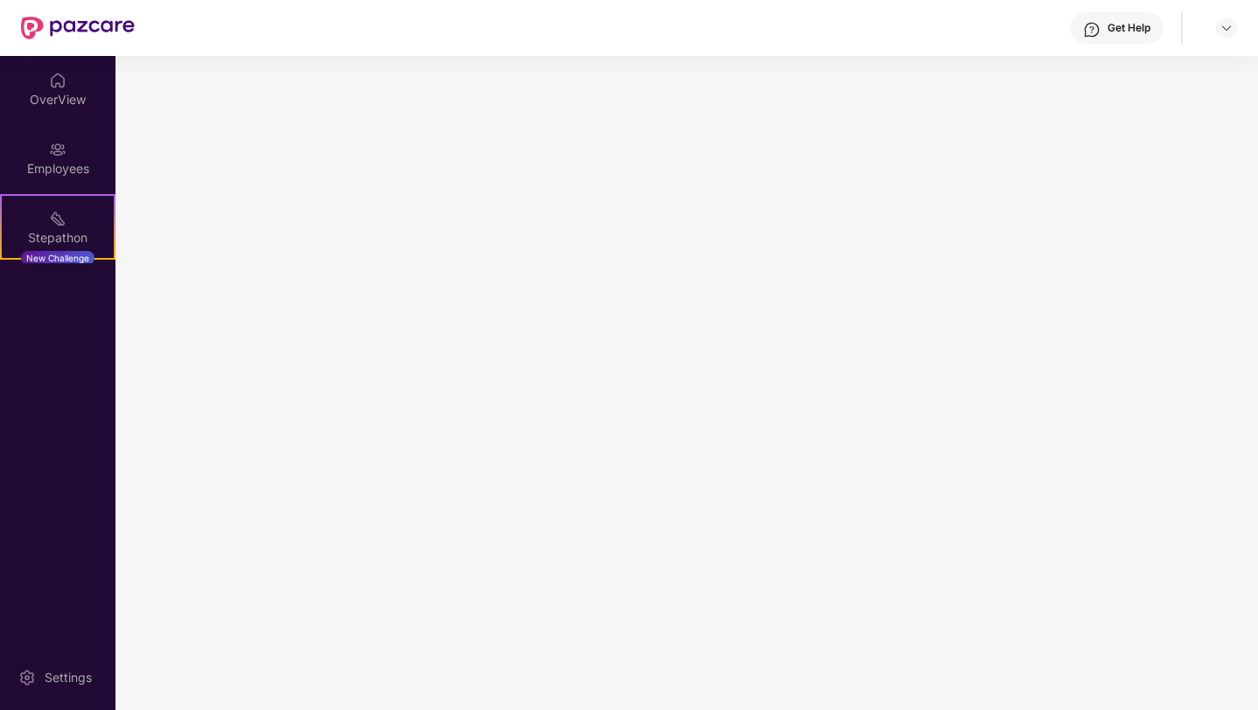  I want to click on img: svg+xml;base64,PHN2ZyB4bWxucz0iaHR0cDovL3d3dy53My5vcmcvMjAwMC9zdmciIHdpZHRoPSIyMSIgaGVpZ2h0PSIyMC..., so click(58, 219).